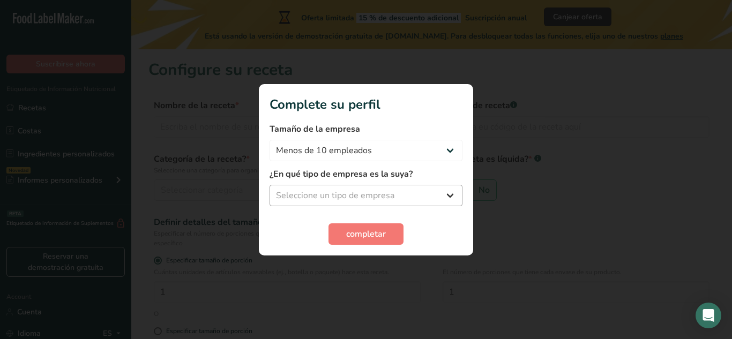 Image resolution: width=732 pixels, height=339 pixels. Describe the element at coordinates (708, 316) in the screenshot. I see `div: Open Intercom Messenger` at that location.